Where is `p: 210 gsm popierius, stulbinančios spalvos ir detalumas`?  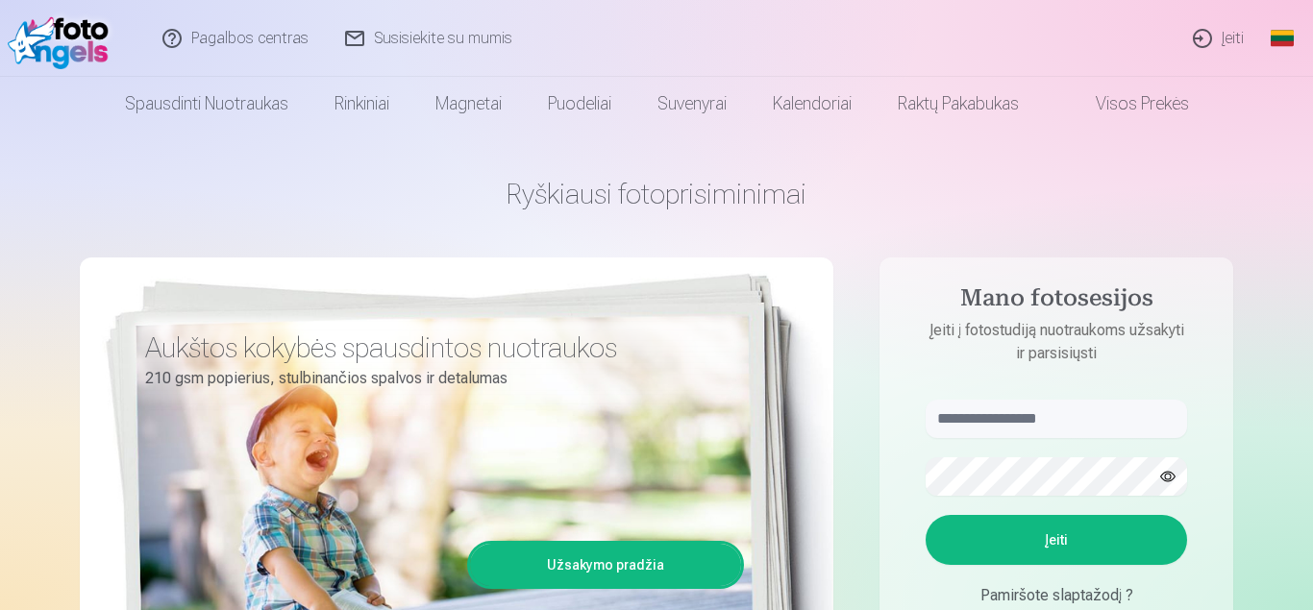 p: 210 gsm popierius, stulbinančios spalvos ir detalumas is located at coordinates (437, 379).